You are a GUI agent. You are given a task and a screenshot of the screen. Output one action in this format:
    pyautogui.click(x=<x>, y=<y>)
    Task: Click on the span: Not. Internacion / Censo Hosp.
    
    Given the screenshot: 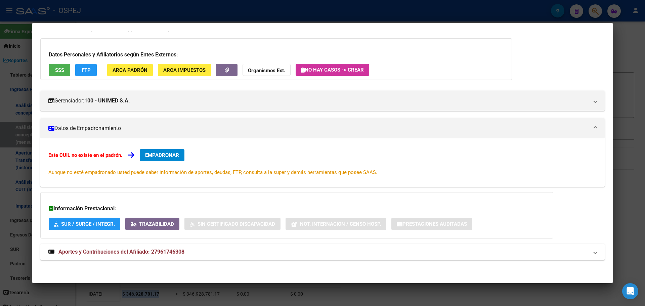 What is the action you would take?
    pyautogui.click(x=340, y=224)
    